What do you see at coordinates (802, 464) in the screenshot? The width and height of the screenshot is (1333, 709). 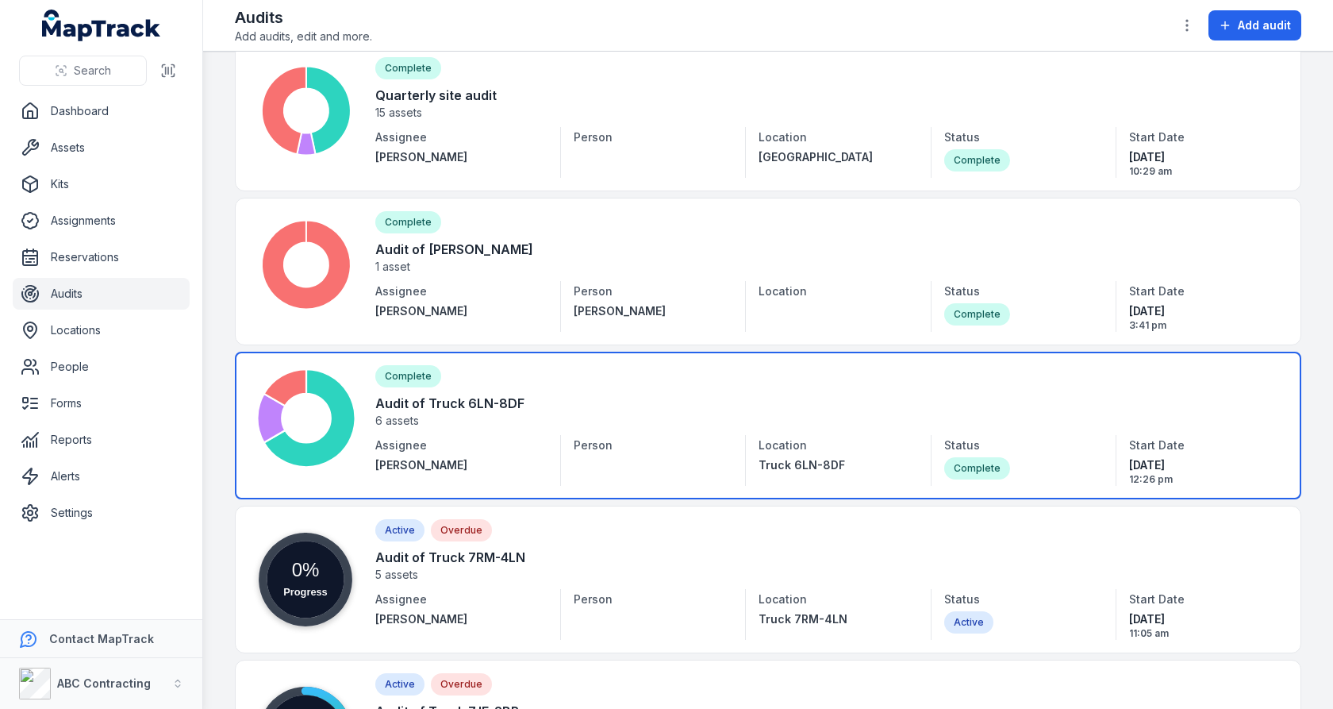 I see `span: Truck 6LN-8DF` at bounding box center [802, 464].